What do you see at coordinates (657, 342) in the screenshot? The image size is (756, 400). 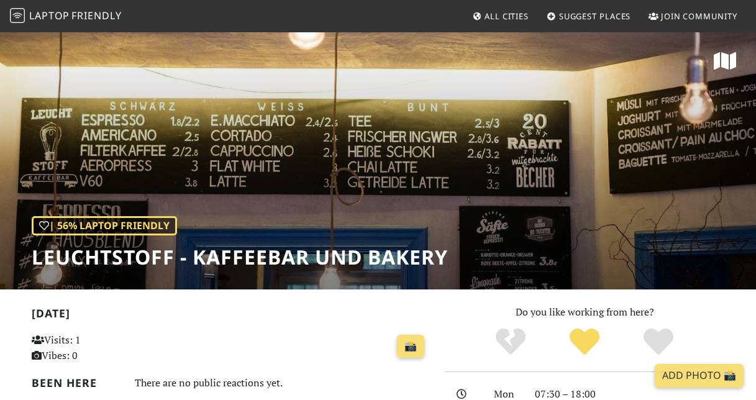 I see `div: Definitely!` at bounding box center [657, 342].